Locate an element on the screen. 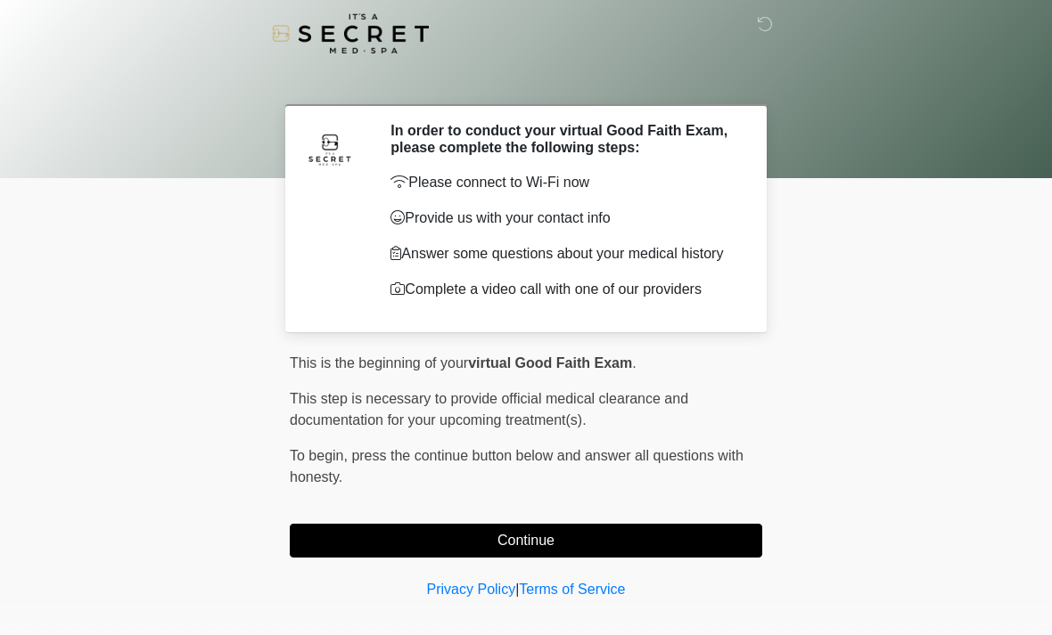  p: Please connect to Wi-Fi now is located at coordinates (562, 183).